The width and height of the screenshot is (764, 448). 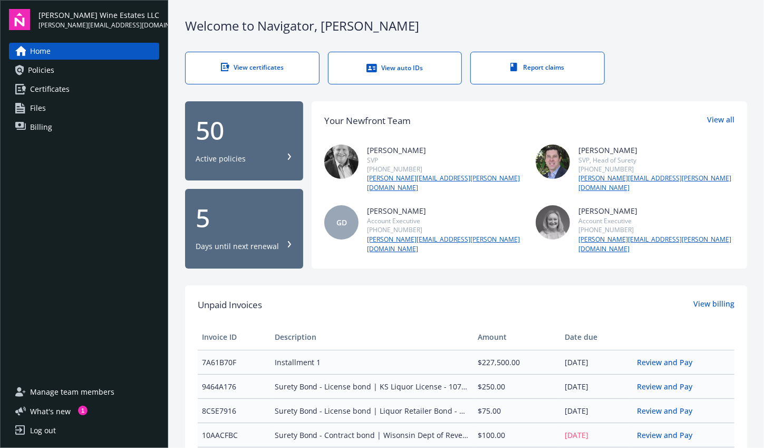 I want to click on div: 50, so click(x=244, y=130).